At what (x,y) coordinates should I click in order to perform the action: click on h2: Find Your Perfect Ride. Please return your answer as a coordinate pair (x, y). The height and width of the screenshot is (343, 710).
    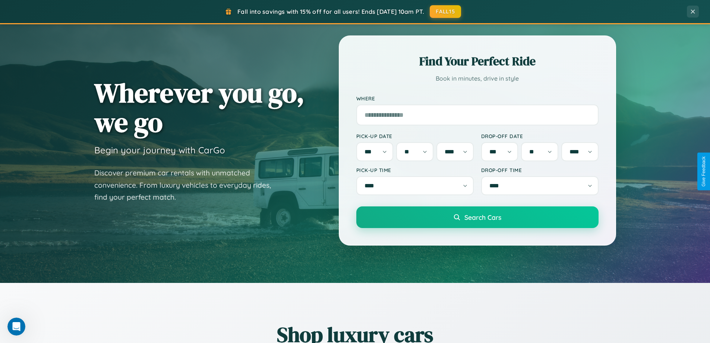
    Looking at the image, I should click on (478, 61).